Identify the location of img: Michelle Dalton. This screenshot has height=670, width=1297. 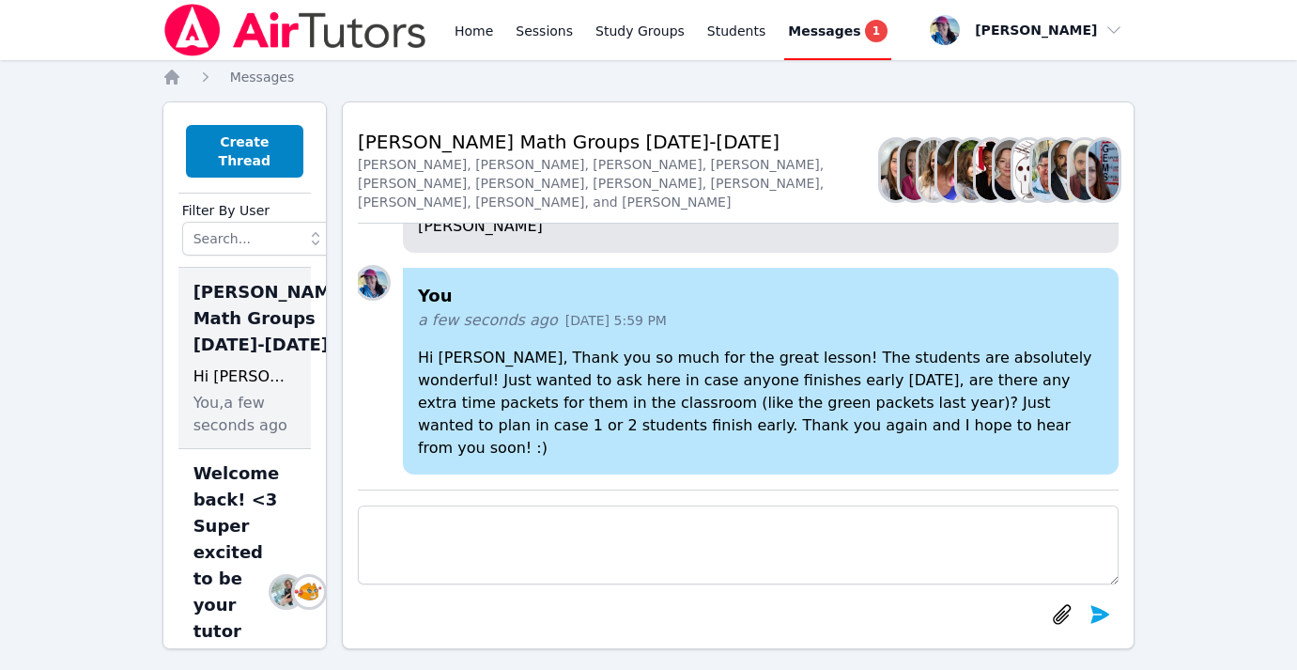
(1010, 170).